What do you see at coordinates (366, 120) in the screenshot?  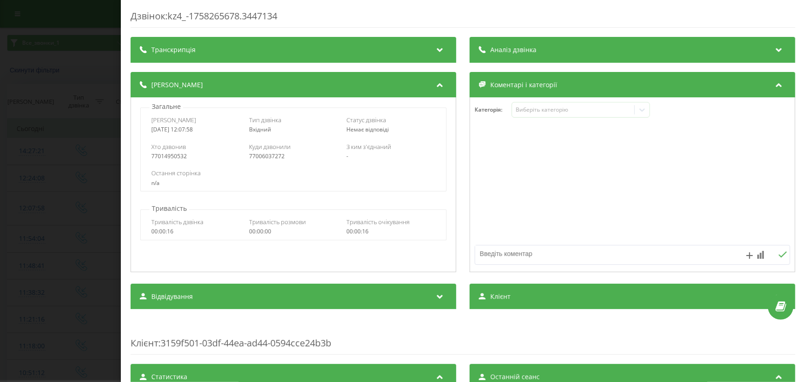 I see `span: Статус дзвінка` at bounding box center [366, 120].